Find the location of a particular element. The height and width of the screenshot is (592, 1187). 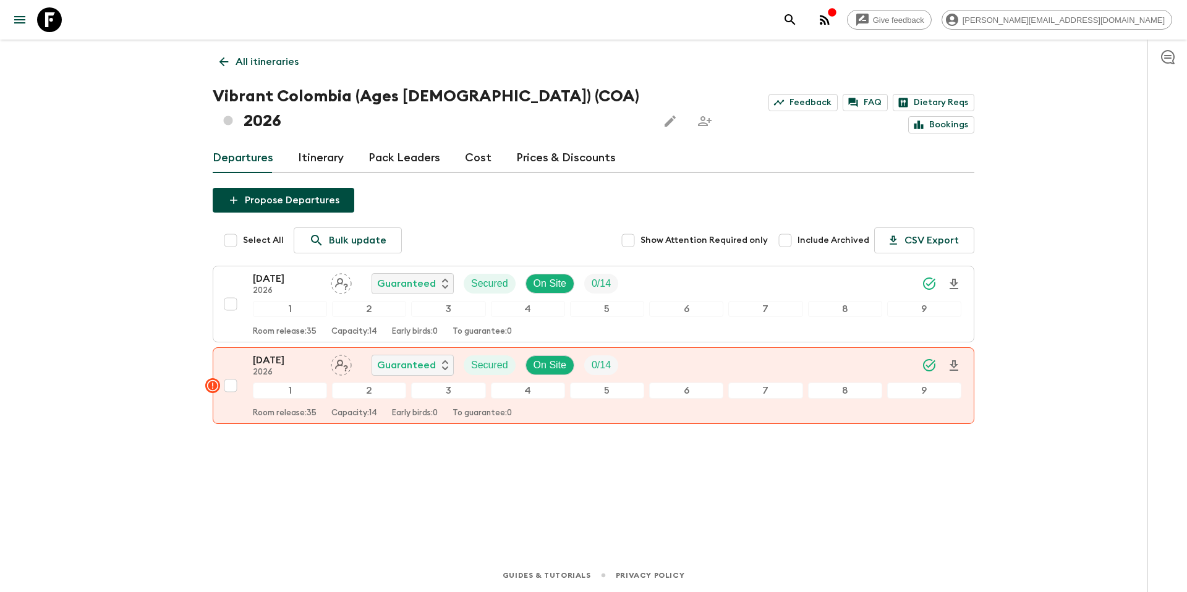

a: Dietary Reqs is located at coordinates (934, 103).